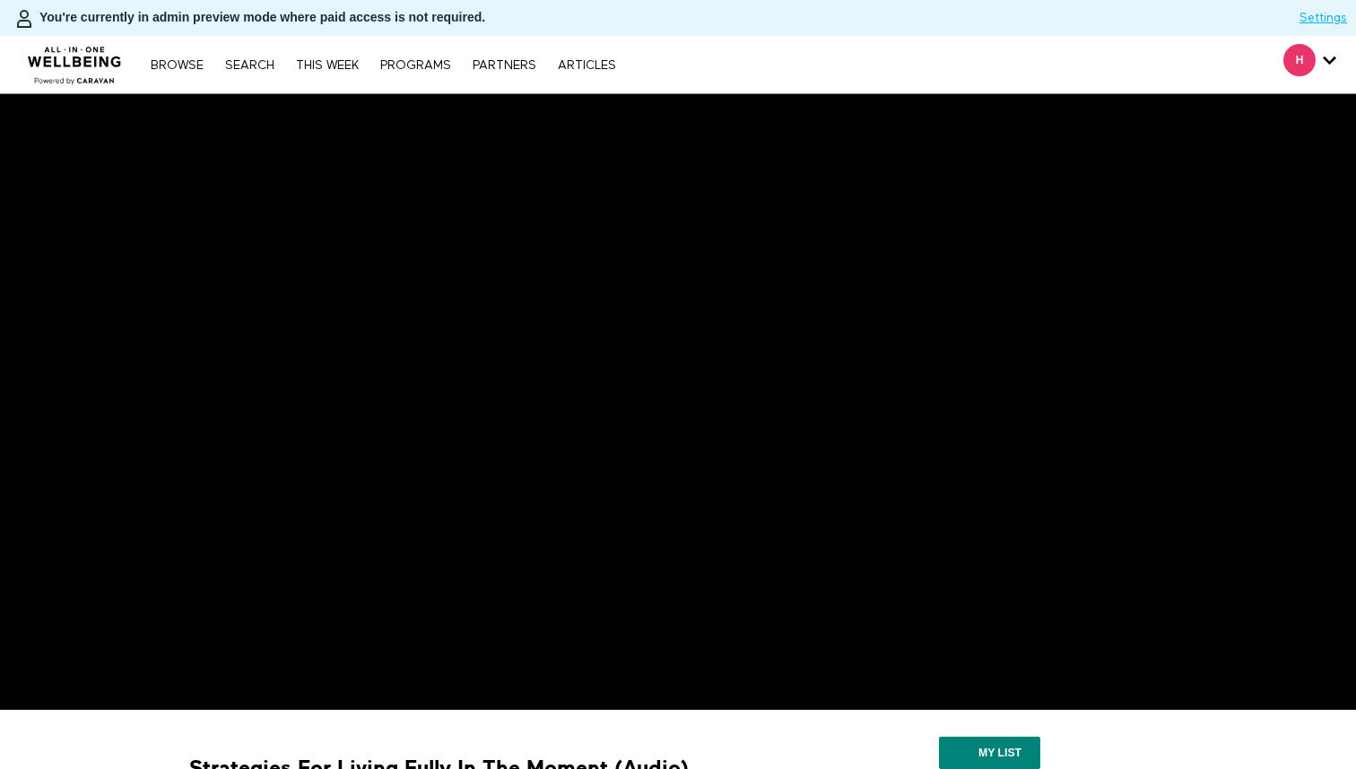 This screenshot has height=769, width=1356. What do you see at coordinates (383, 65) in the screenshot?
I see `nav: Primary` at bounding box center [383, 65].